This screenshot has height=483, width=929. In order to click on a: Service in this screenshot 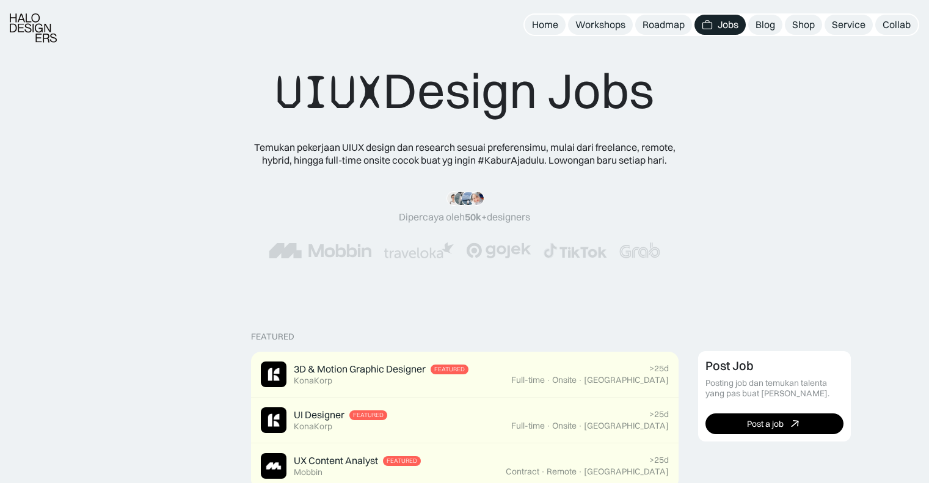, I will do `click(849, 24)`.